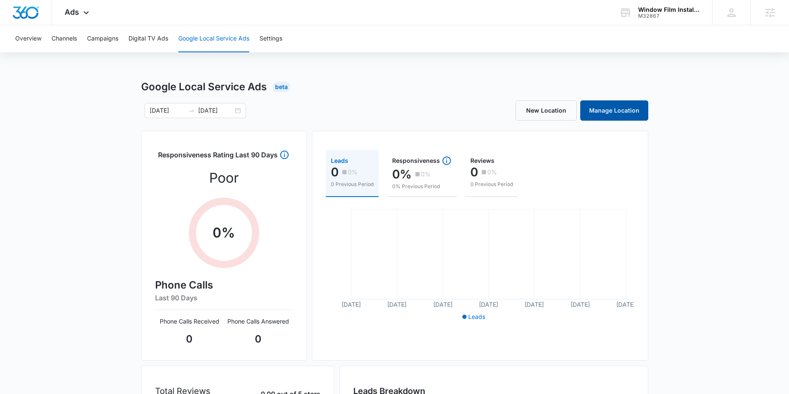 Image resolution: width=789 pixels, height=394 pixels. What do you see at coordinates (214, 39) in the screenshot?
I see `button: Google Local Service Ads` at bounding box center [214, 39].